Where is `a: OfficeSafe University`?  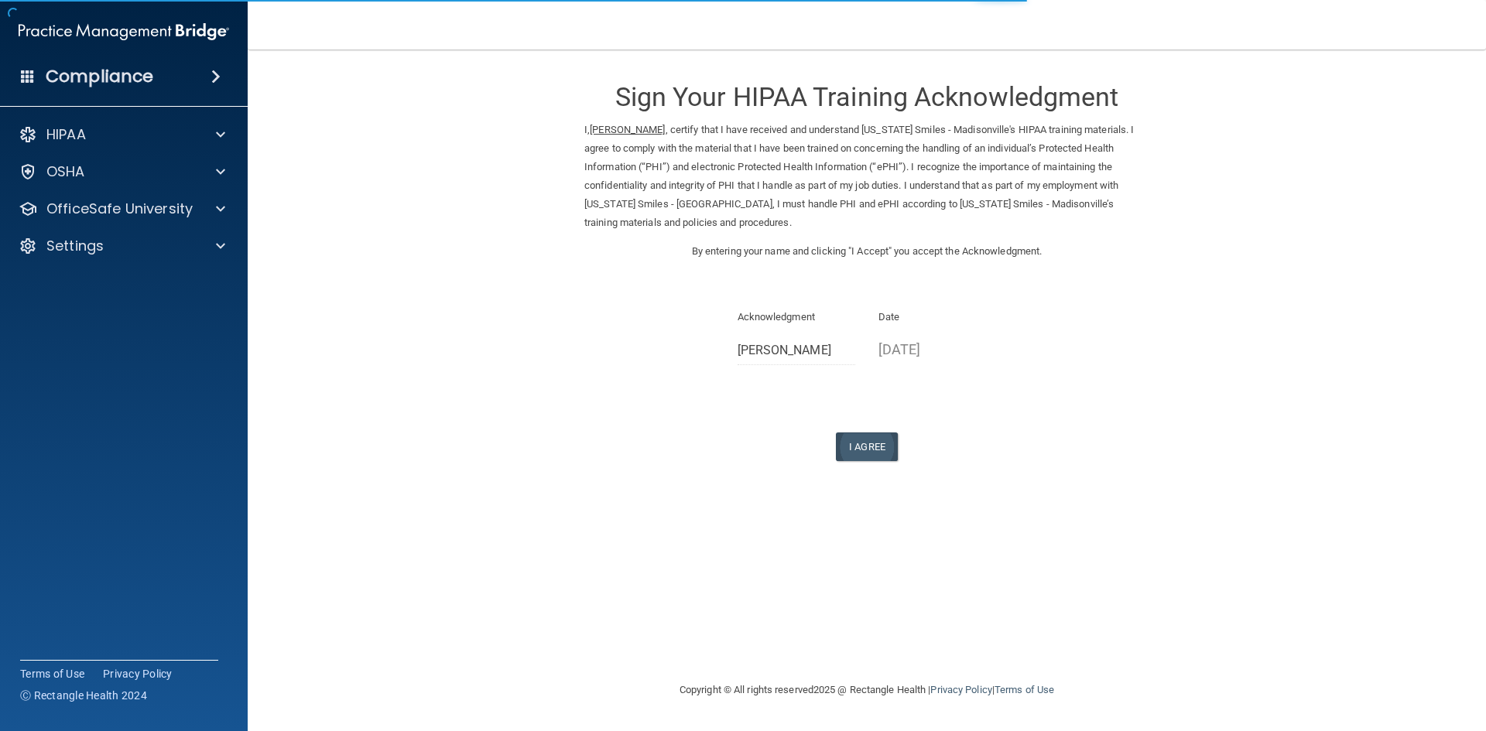 a: OfficeSafe University is located at coordinates (122, 209).